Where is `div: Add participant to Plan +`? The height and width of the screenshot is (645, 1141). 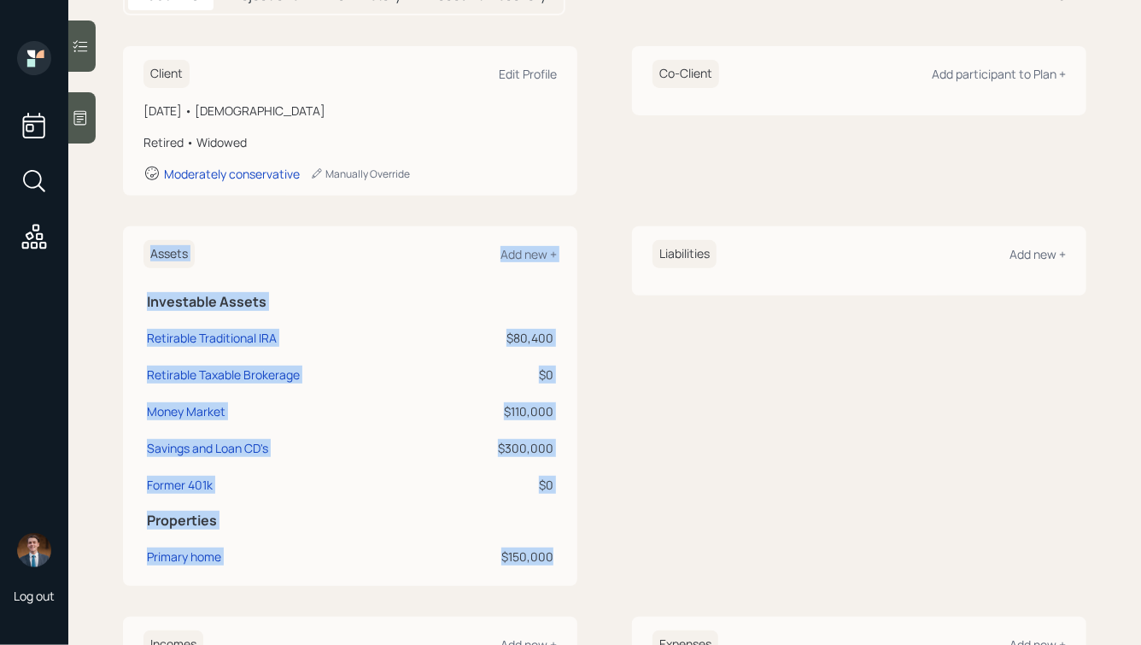
div: Add participant to Plan + is located at coordinates (998, 73).